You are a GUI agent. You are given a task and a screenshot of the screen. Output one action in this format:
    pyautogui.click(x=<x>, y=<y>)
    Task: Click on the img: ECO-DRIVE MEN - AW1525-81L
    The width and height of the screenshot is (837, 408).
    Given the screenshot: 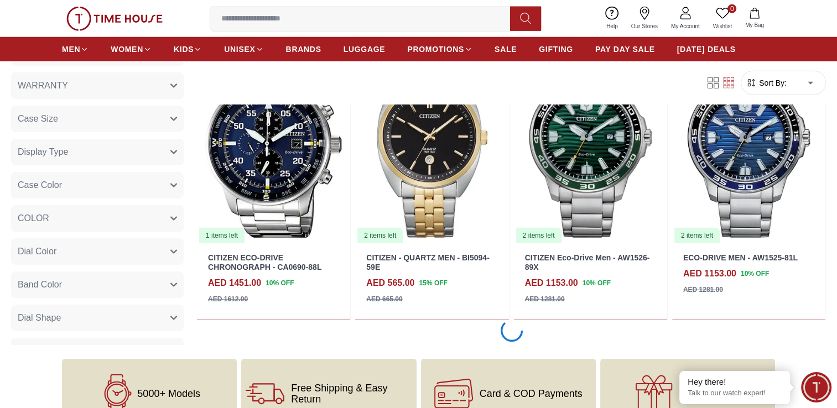 What is the action you would take?
    pyautogui.click(x=748, y=148)
    